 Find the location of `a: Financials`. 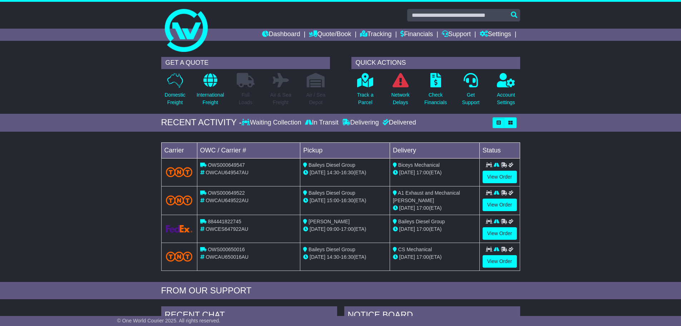

a: Financials is located at coordinates (417, 35).